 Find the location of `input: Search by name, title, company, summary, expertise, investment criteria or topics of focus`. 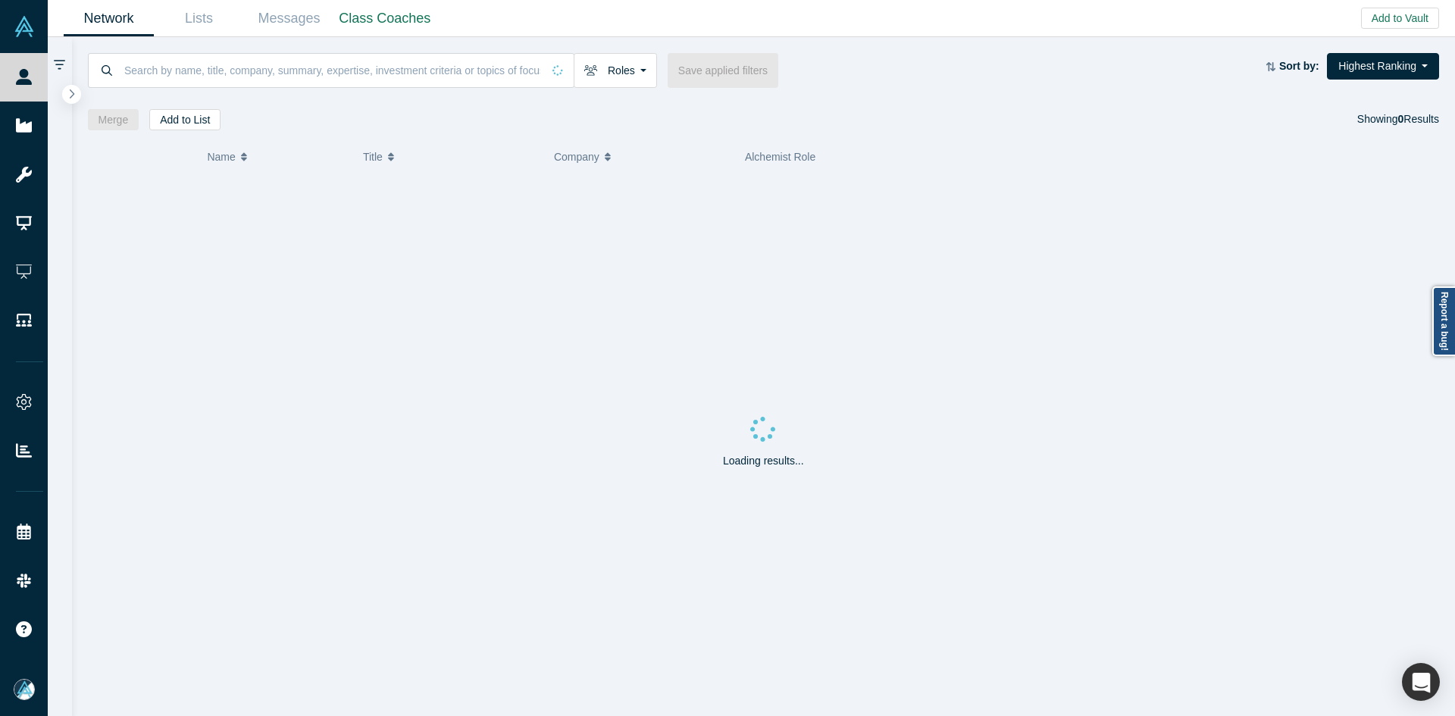

input: Search by name, title, company, summary, expertise, investment criteria or topics of focus is located at coordinates (332, 70).